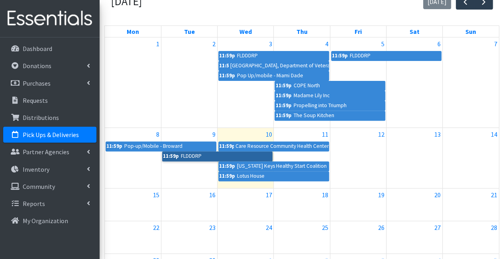 The width and height of the screenshot is (504, 259). I want to click on td: September 8, 2025, so click(133, 158).